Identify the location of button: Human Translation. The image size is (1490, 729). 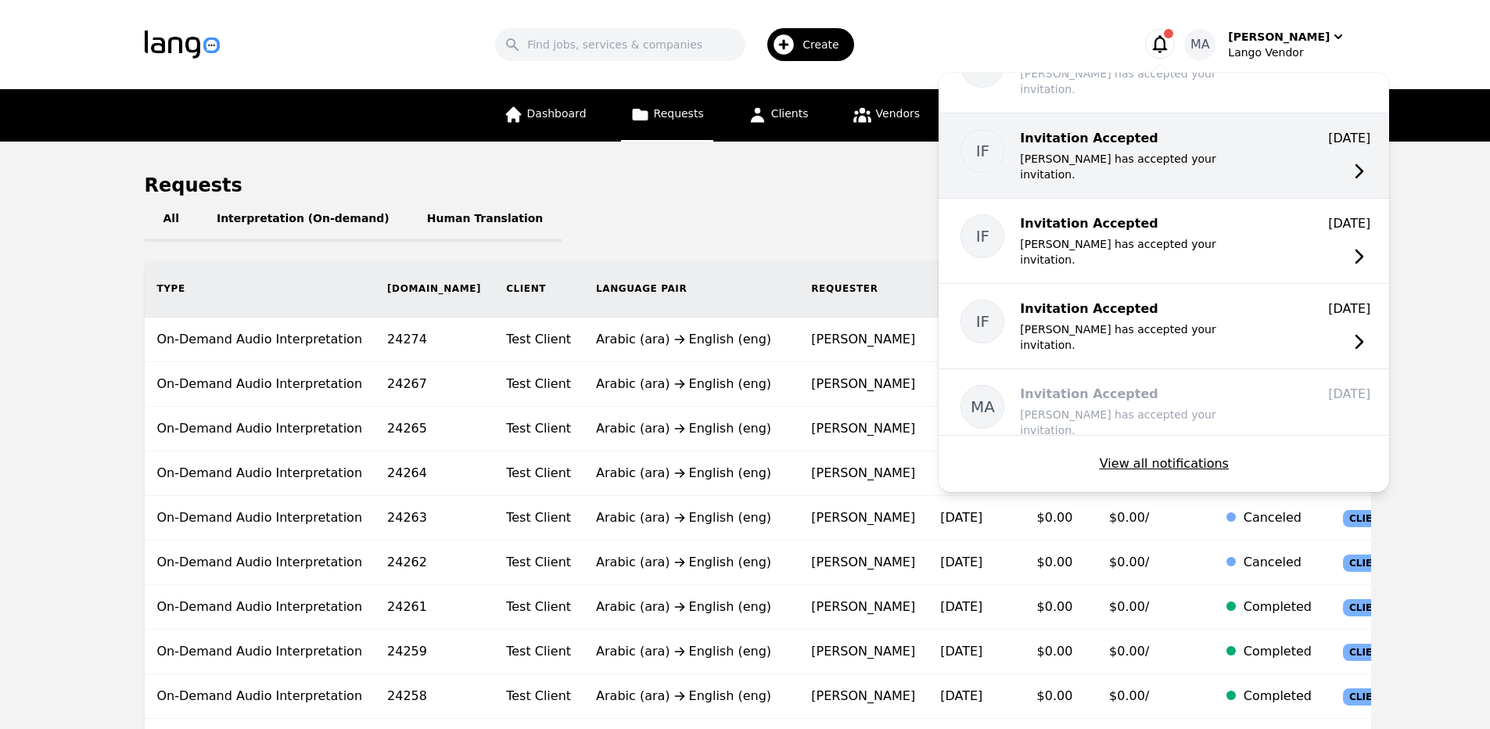
(485, 220).